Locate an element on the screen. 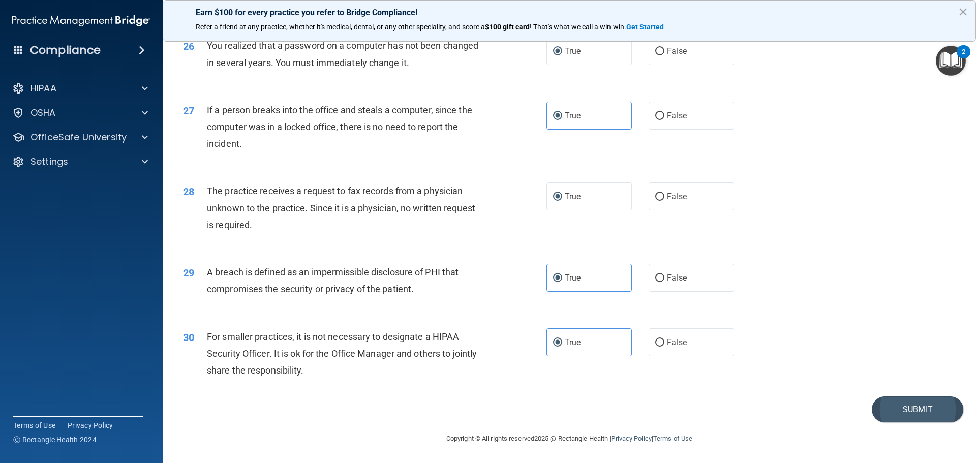  a: Settings is located at coordinates (80, 162).